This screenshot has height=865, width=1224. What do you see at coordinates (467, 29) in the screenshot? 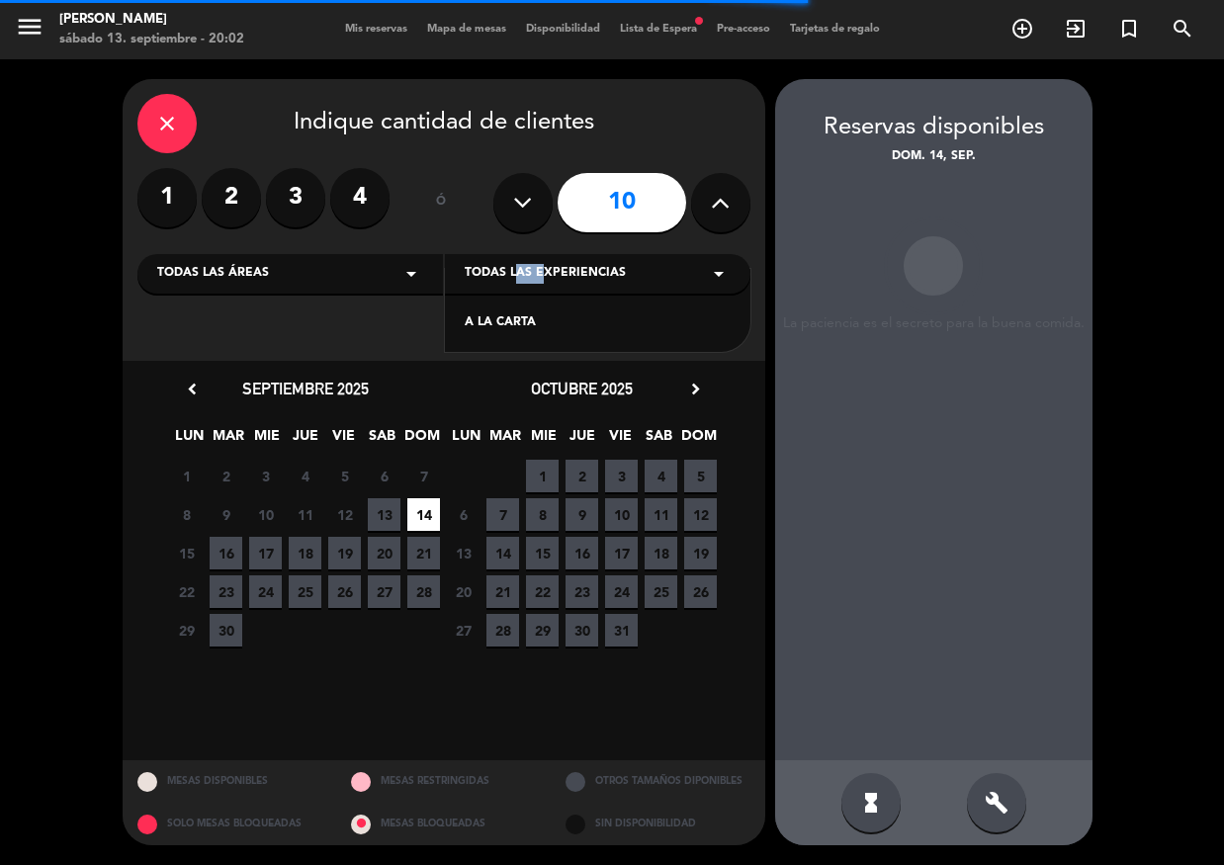
I see `span: Mapa de mesas` at bounding box center [467, 29].